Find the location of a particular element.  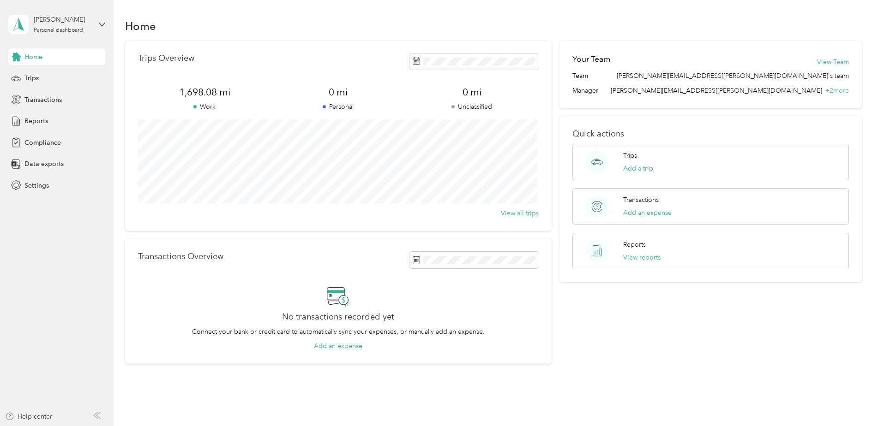

p: Quick actions is located at coordinates (710, 134).